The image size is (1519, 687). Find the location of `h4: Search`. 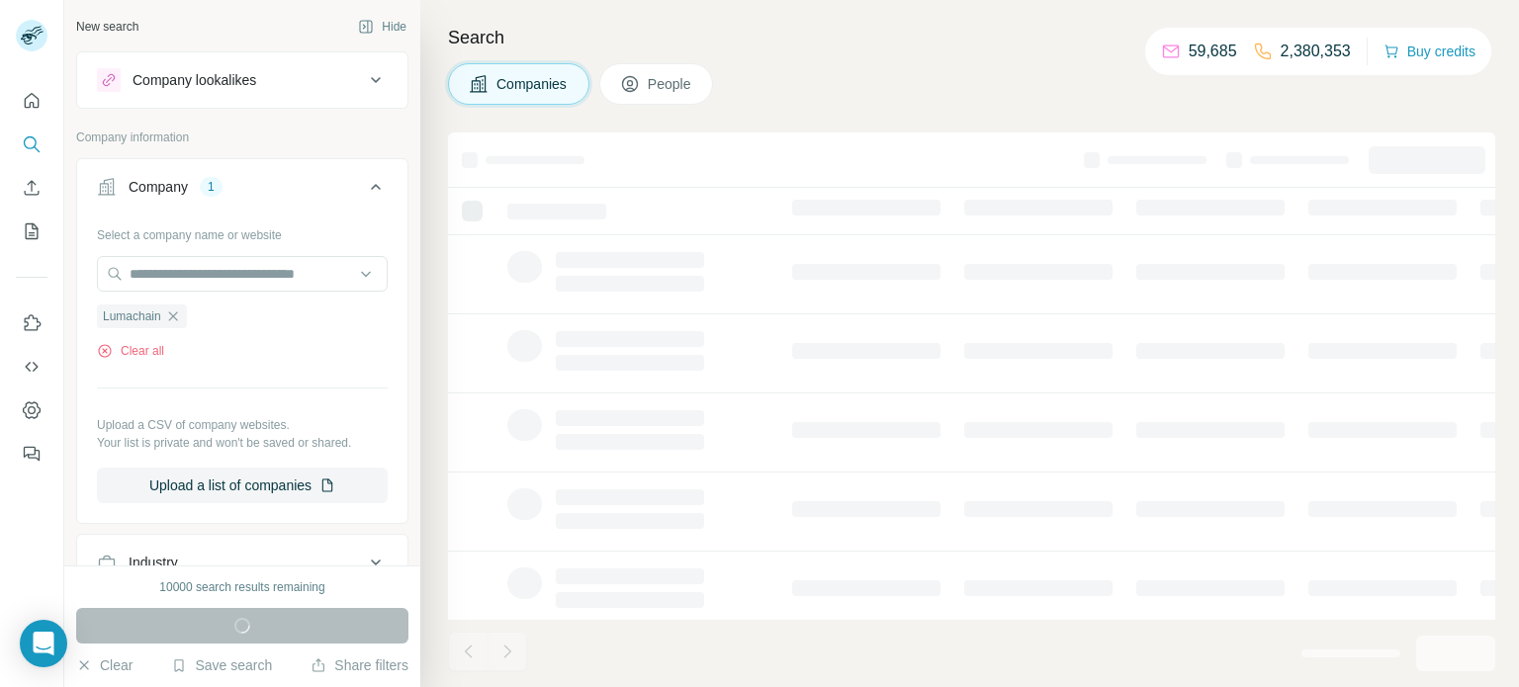

h4: Search is located at coordinates (971, 38).